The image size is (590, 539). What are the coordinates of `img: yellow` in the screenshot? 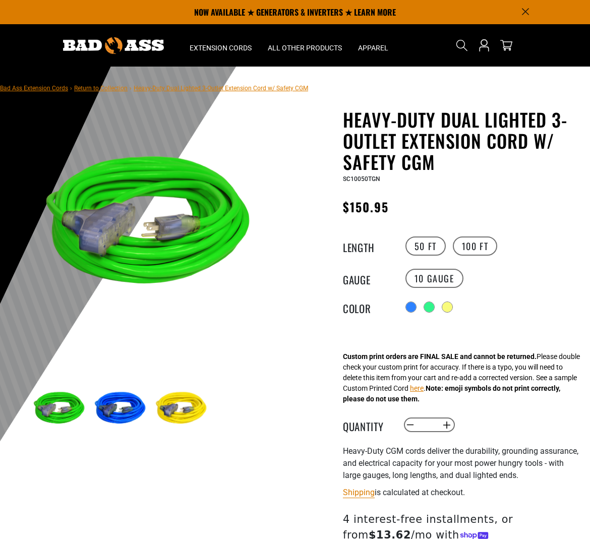 It's located at (181, 410).